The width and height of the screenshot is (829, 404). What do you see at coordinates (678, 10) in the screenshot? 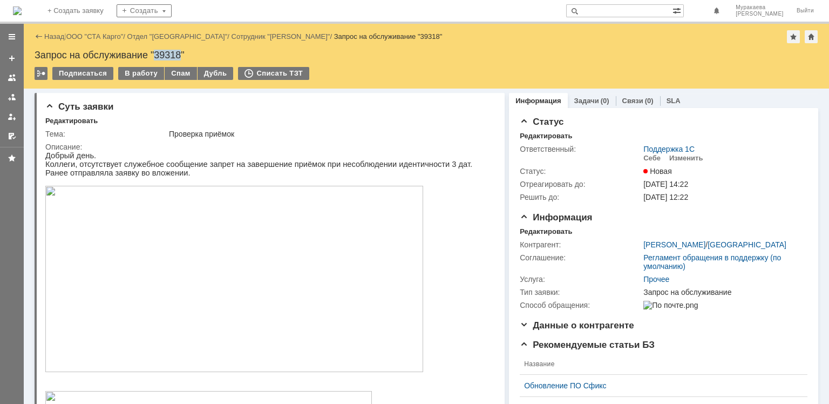
I see `span: Расширенный поиск` at bounding box center [678, 10].